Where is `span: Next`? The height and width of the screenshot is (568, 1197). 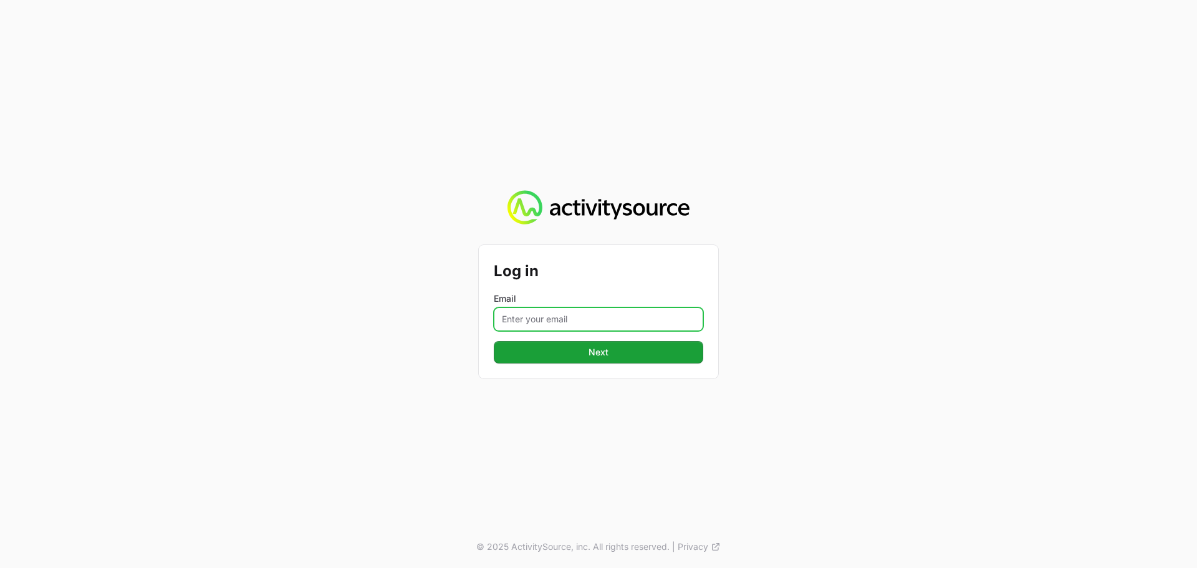 span: Next is located at coordinates (599, 352).